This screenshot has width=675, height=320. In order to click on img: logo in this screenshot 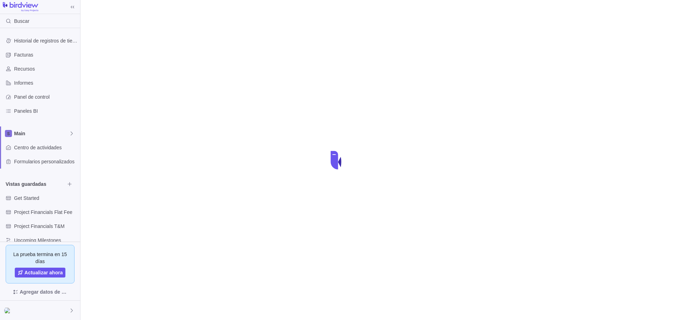, I will do `click(20, 7)`.